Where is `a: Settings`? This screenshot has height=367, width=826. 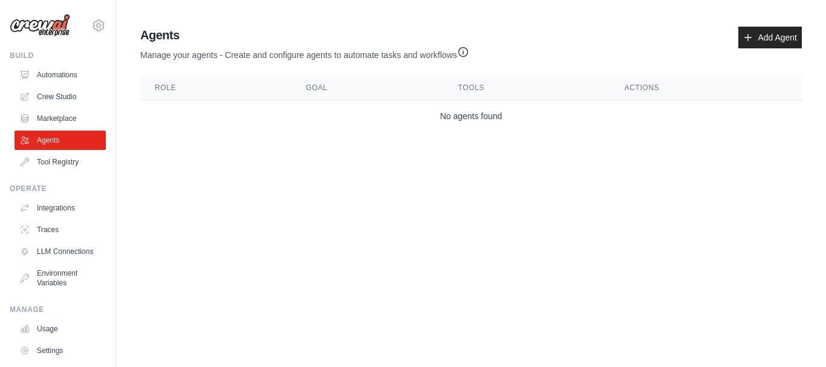
a: Settings is located at coordinates (60, 351).